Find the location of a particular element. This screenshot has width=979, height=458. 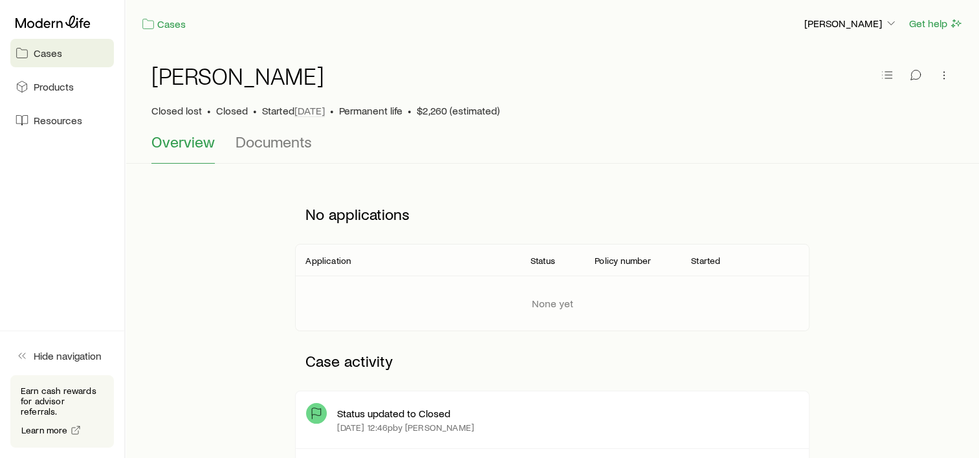

a: Products is located at coordinates (62, 87).